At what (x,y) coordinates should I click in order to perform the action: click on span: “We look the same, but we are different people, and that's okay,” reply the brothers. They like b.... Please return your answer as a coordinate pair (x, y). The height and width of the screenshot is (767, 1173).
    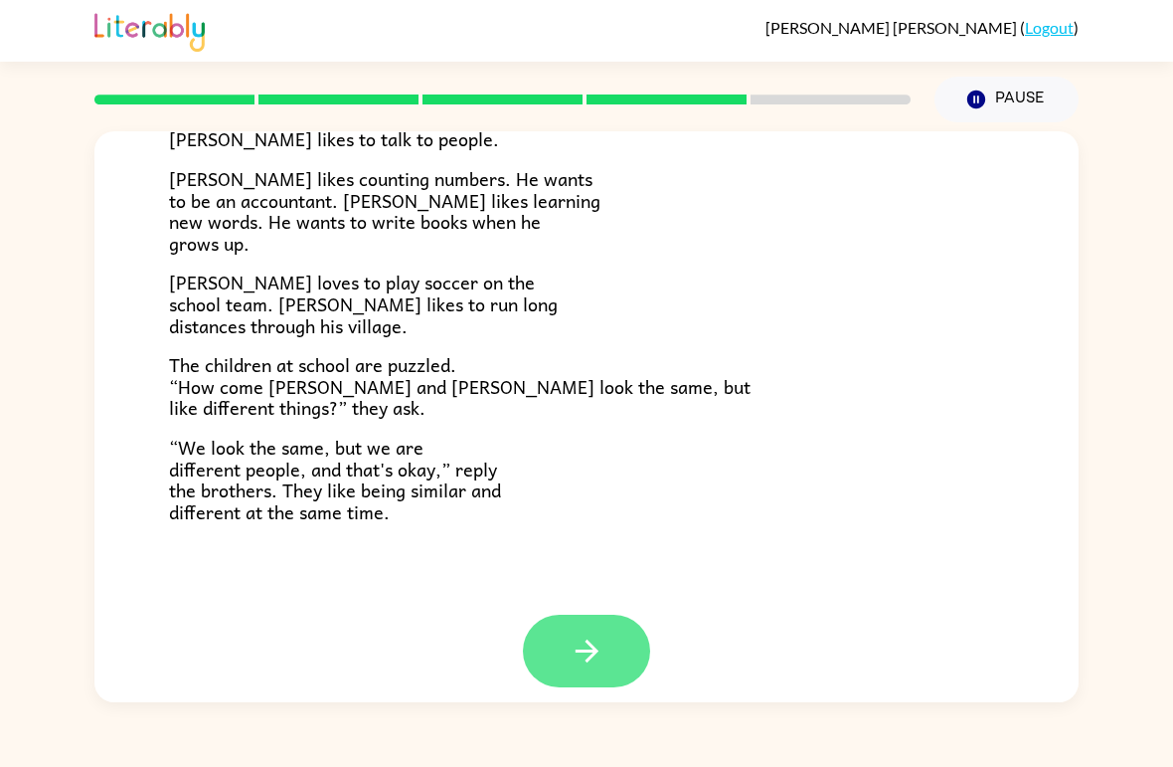
    Looking at the image, I should click on (335, 479).